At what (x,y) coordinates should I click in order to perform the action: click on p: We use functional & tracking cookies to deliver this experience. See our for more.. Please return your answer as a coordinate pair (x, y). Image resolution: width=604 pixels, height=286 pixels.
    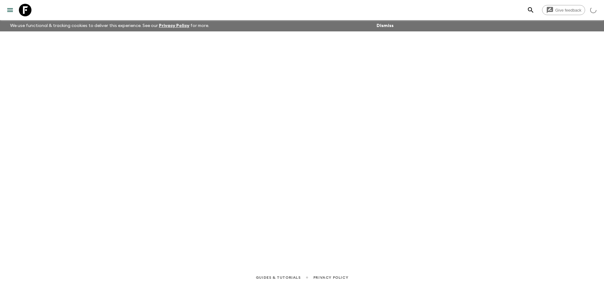
    Looking at the image, I should click on (109, 26).